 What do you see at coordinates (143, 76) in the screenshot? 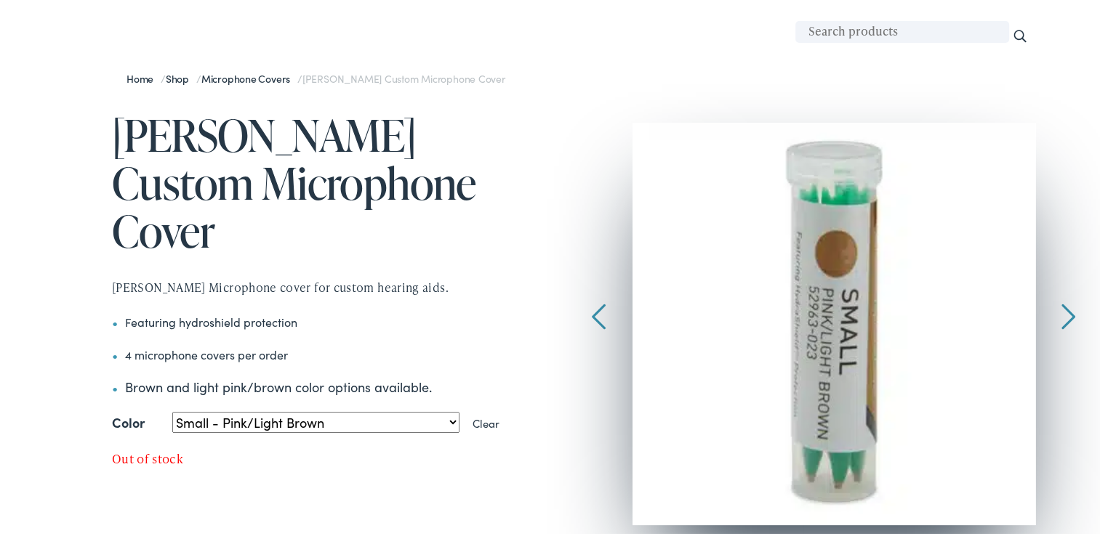
I see `a: Home` at bounding box center [143, 76].